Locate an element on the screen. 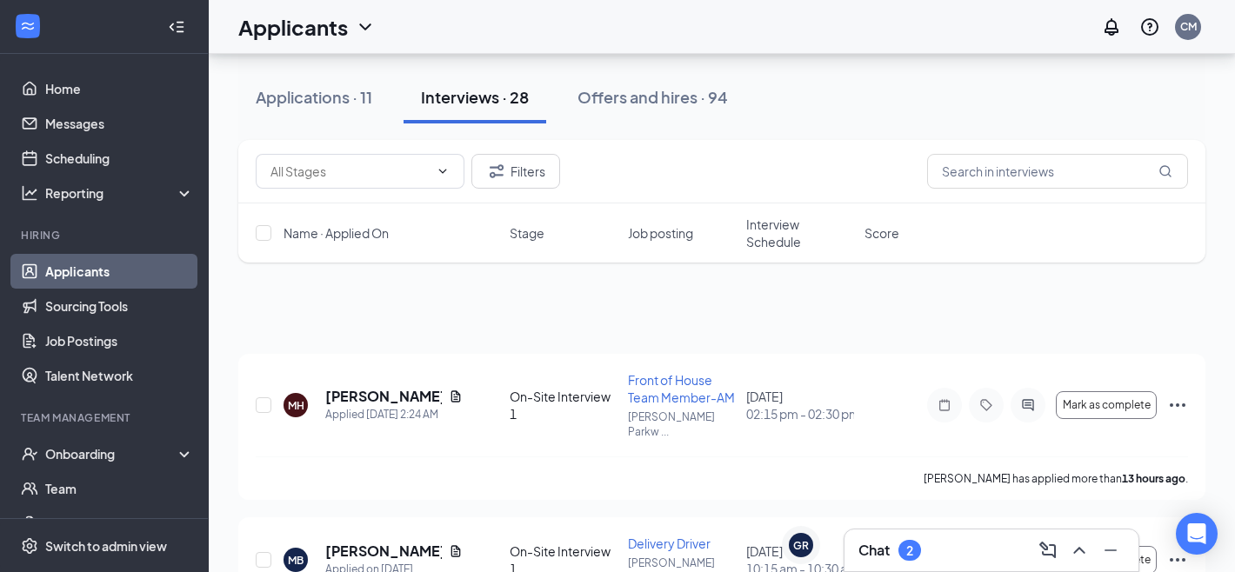 The width and height of the screenshot is (1235, 572). a: Applicants is located at coordinates (119, 271).